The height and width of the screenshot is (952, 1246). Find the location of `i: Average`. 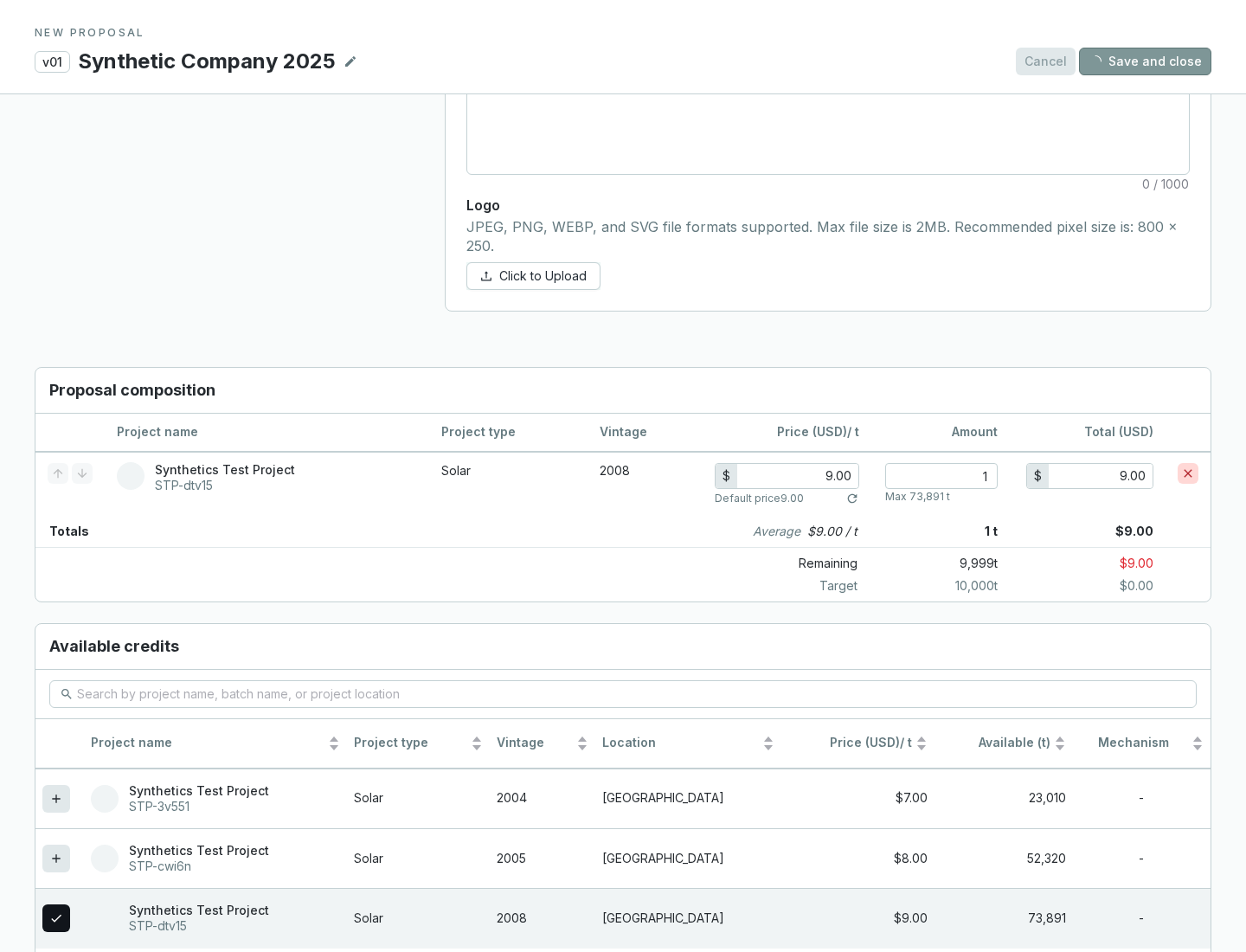

i: Average is located at coordinates (776, 531).